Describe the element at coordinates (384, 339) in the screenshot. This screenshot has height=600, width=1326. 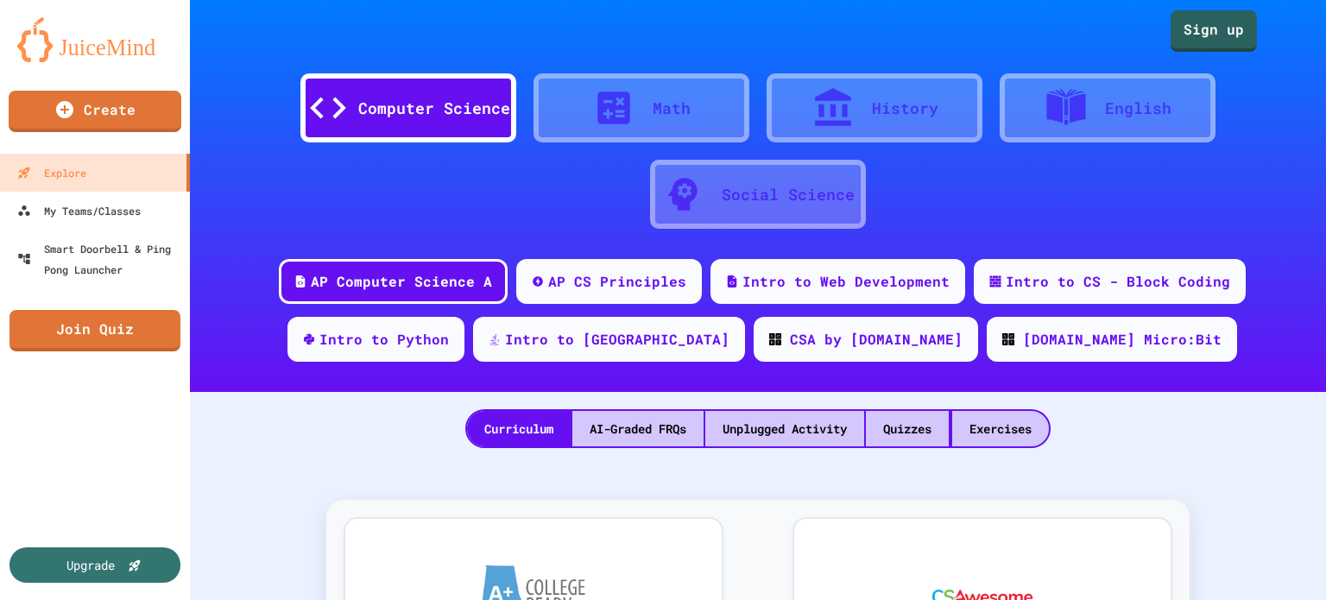
I see `div: Intro to Python` at that location.